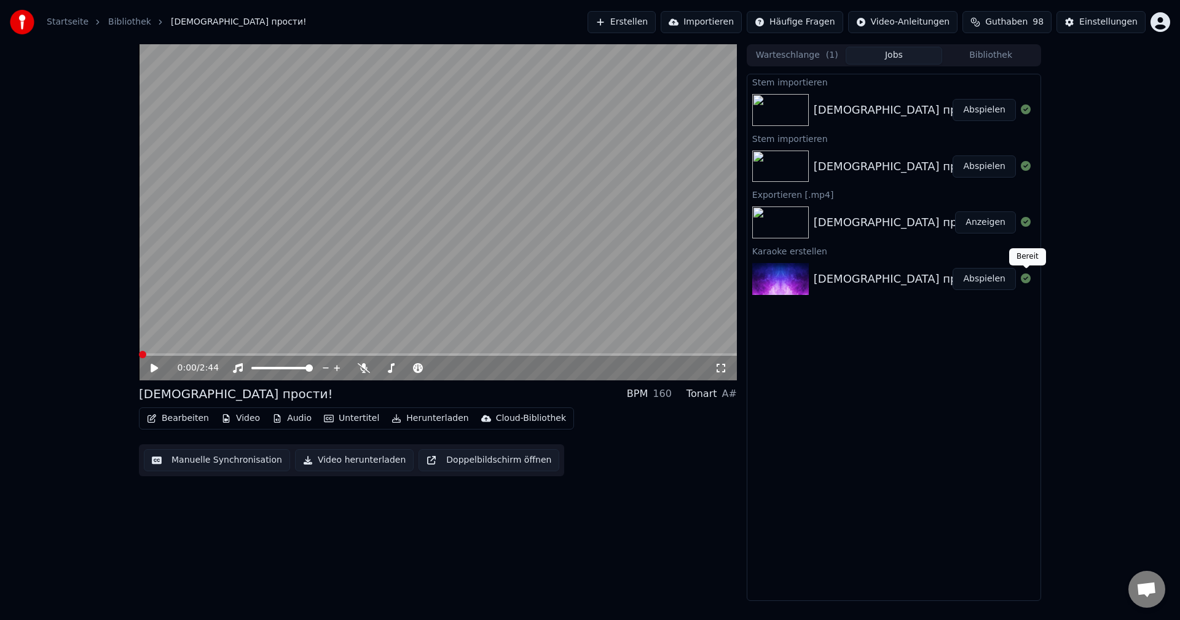  I want to click on button: Doppelbildschirm öffnen, so click(489, 460).